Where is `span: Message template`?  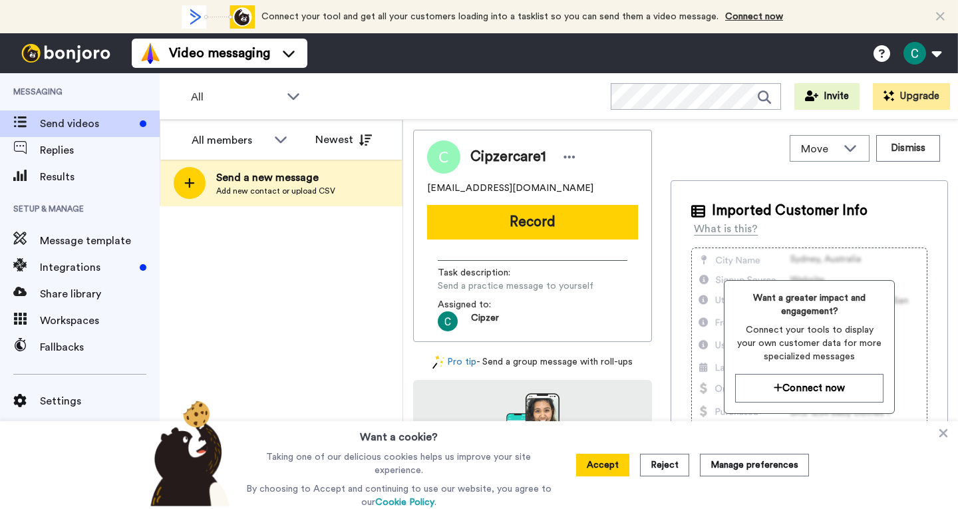 span: Message template is located at coordinates (100, 241).